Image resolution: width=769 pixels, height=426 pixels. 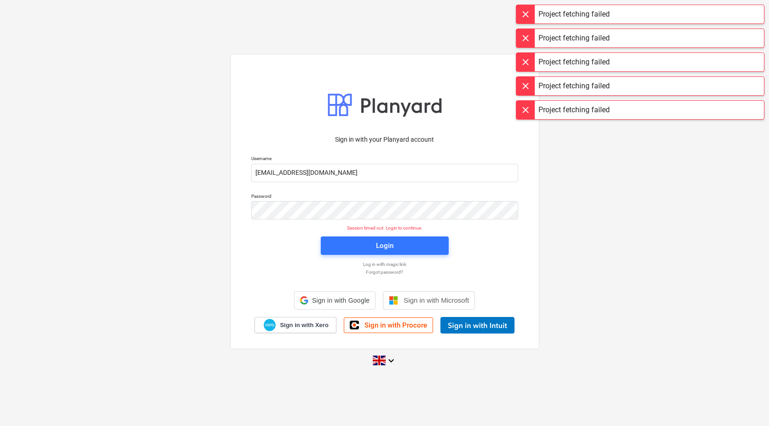 I want to click on i: keyboard_arrow_down, so click(x=391, y=361).